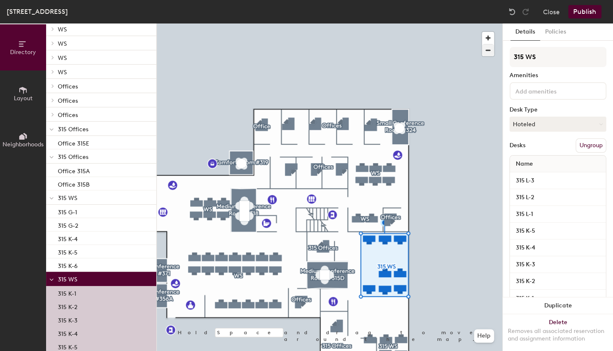 This screenshot has width=613, height=351. What do you see at coordinates (74, 170) in the screenshot?
I see `p: Office 315A` at bounding box center [74, 170].